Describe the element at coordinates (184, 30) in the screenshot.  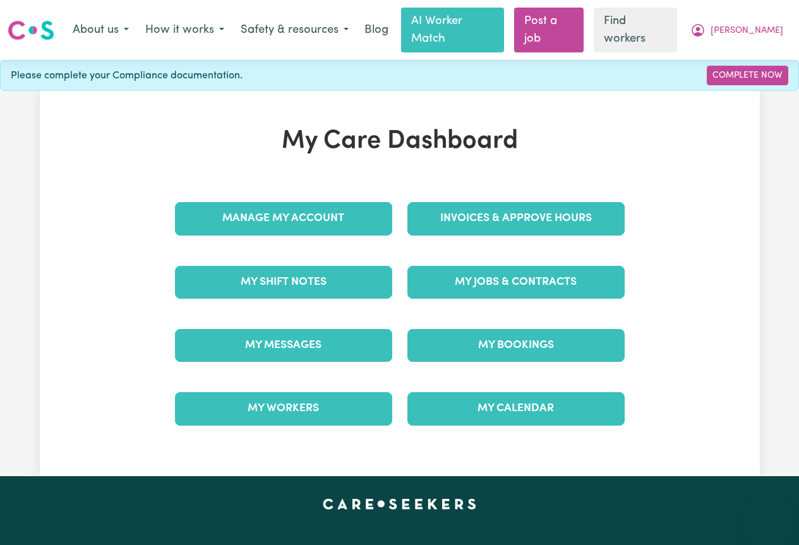
I see `button: How it works` at that location.